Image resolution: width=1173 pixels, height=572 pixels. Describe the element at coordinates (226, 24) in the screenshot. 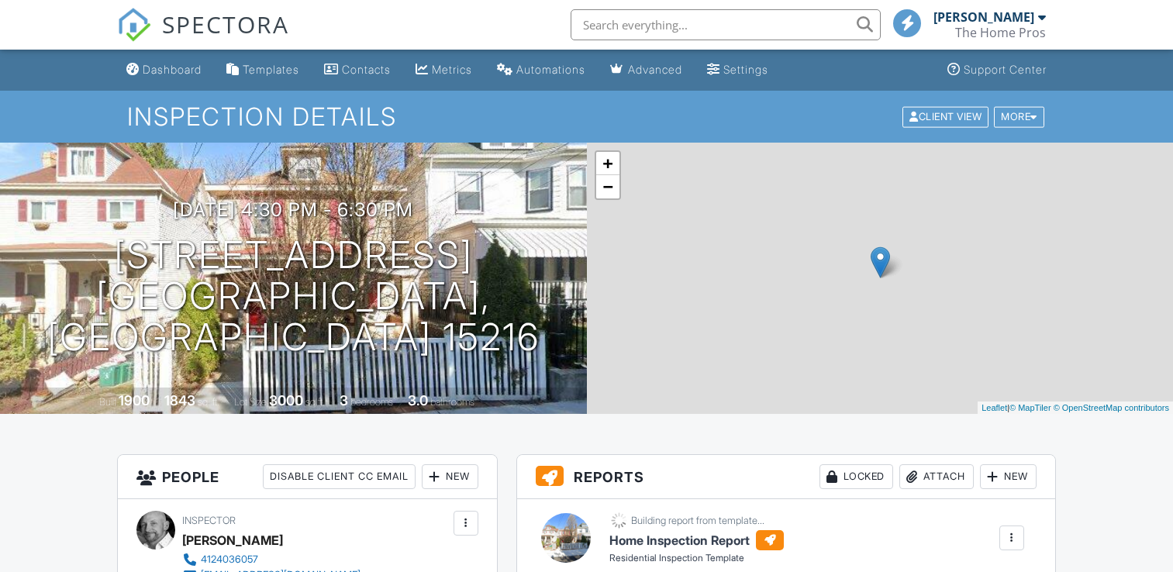

I see `span: SPECTORA` at that location.